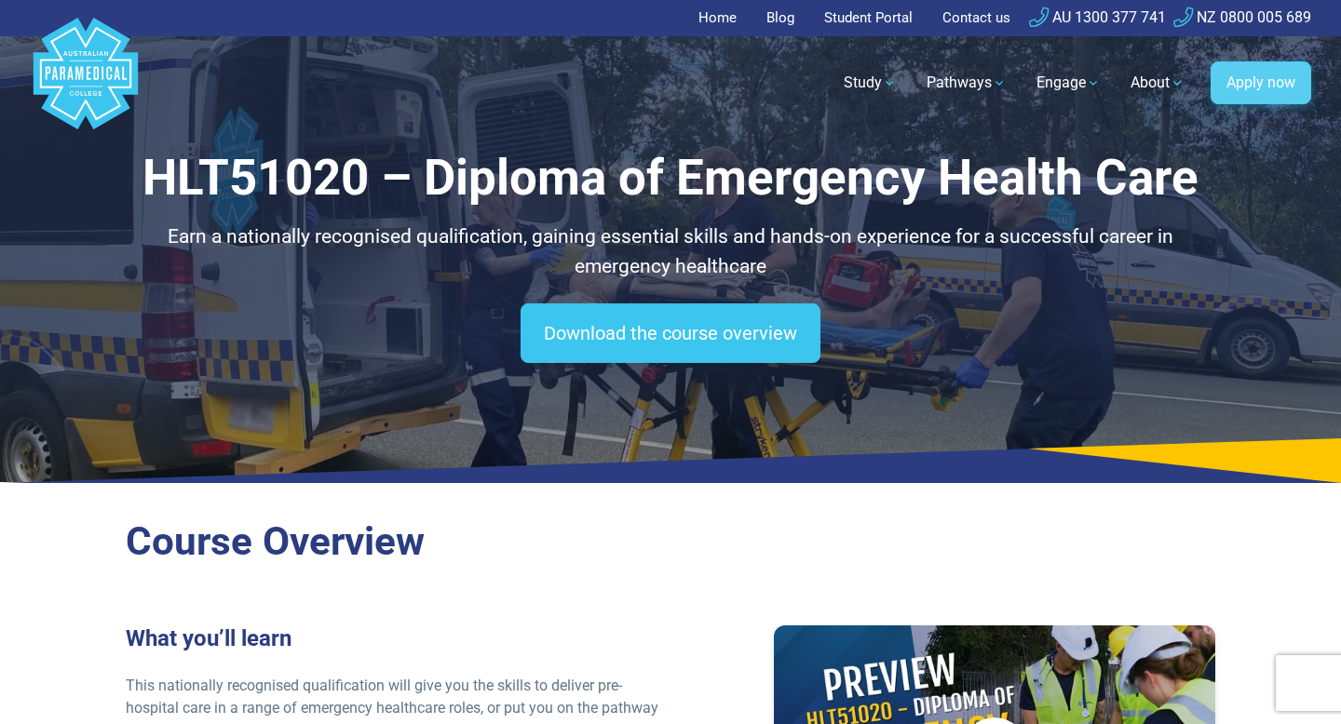 This screenshot has height=724, width=1341. Describe the element at coordinates (967, 83) in the screenshot. I see `a: Pathways` at that location.